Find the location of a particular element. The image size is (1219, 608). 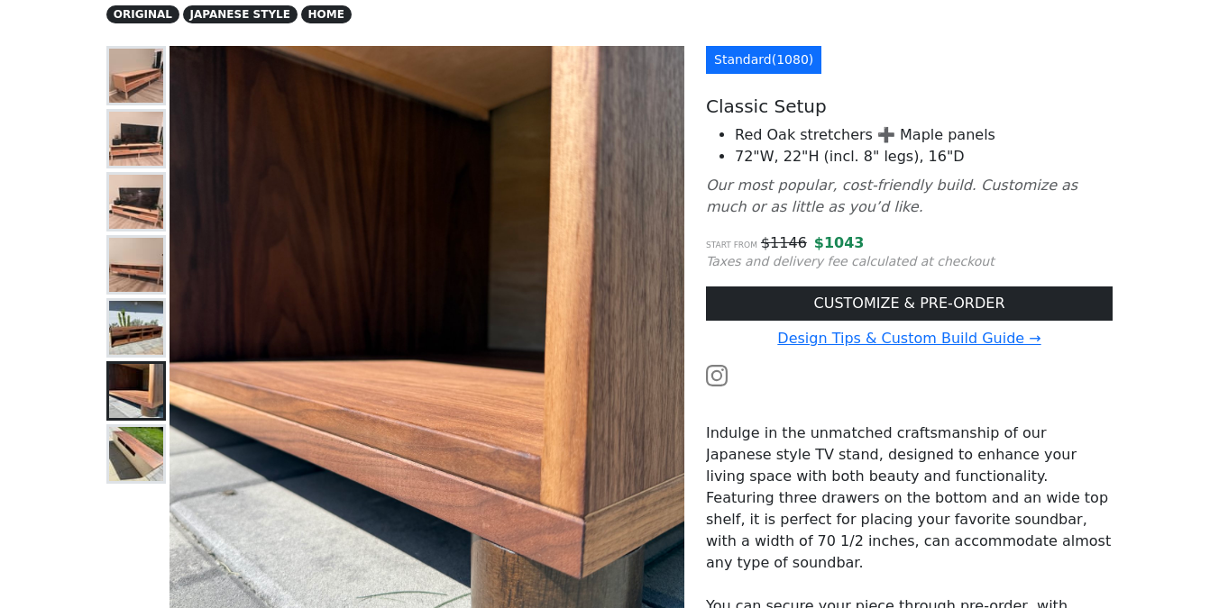

a: Standard(1080) is located at coordinates (763, 59).